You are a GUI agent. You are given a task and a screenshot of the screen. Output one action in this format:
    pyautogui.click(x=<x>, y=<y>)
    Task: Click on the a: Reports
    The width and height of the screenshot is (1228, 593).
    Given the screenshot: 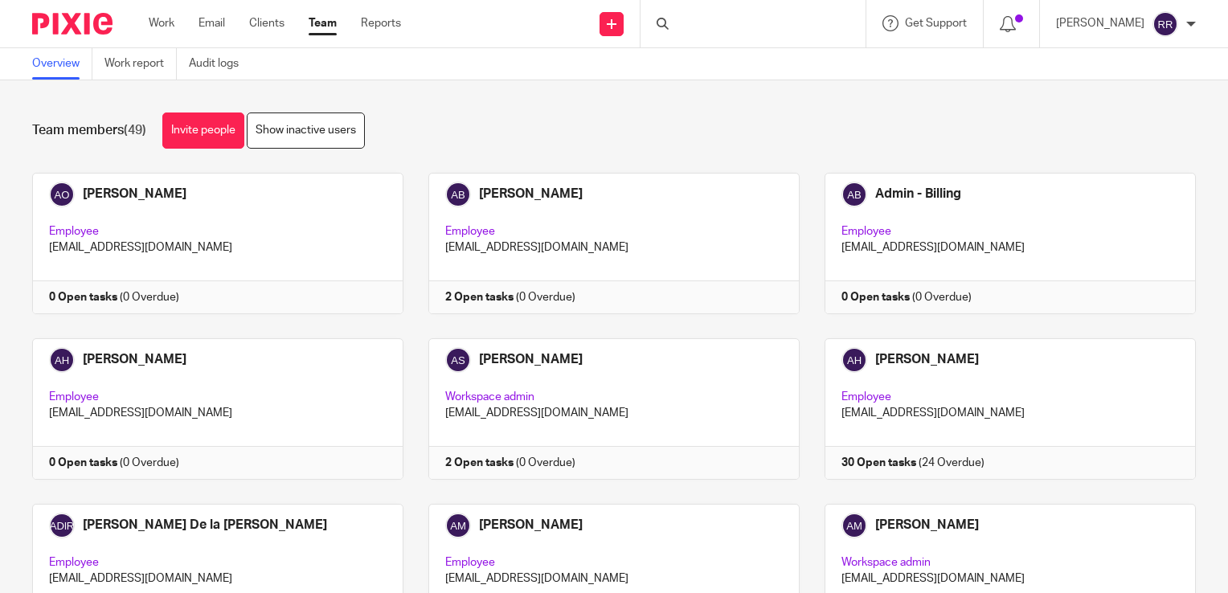 What is the action you would take?
    pyautogui.click(x=381, y=23)
    